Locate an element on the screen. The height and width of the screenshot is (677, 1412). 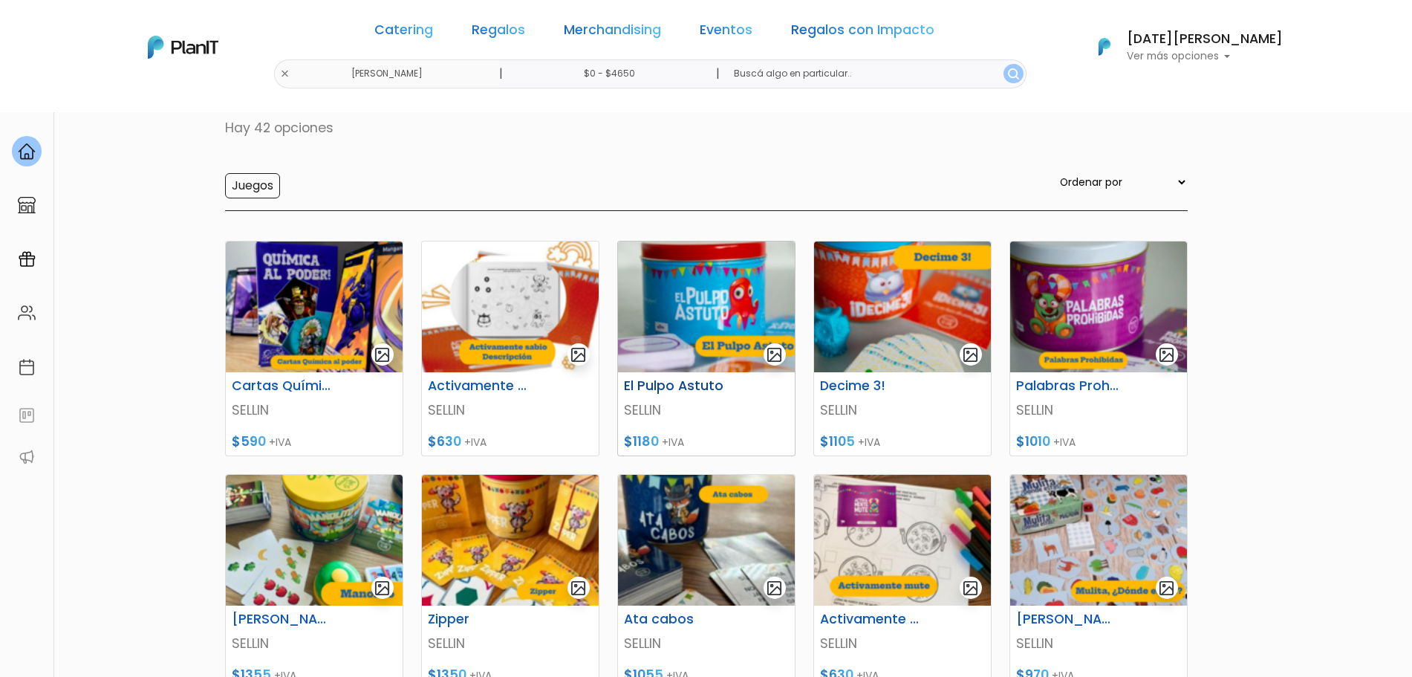
h6: Zipper is located at coordinates (480, 619).